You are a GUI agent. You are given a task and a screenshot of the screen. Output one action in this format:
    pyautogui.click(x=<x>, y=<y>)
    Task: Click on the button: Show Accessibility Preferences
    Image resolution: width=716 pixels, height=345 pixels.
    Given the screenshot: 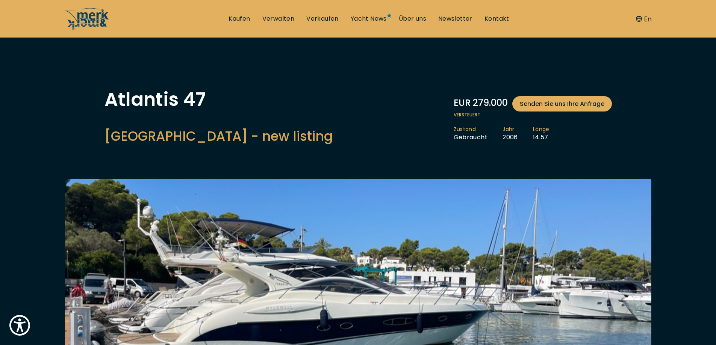 What is the action you would take?
    pyautogui.click(x=20, y=325)
    